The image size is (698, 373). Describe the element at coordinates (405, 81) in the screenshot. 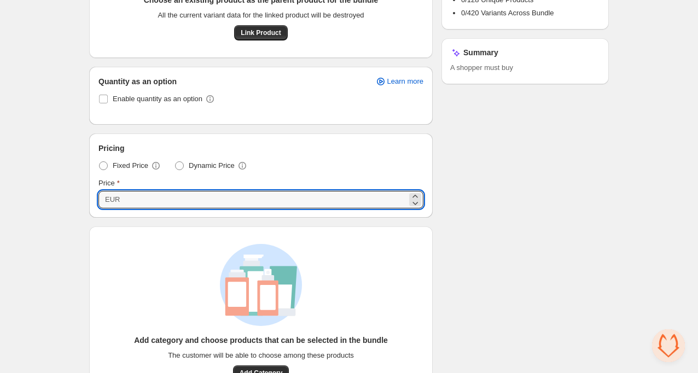

I see `span: Learn more` at that location.